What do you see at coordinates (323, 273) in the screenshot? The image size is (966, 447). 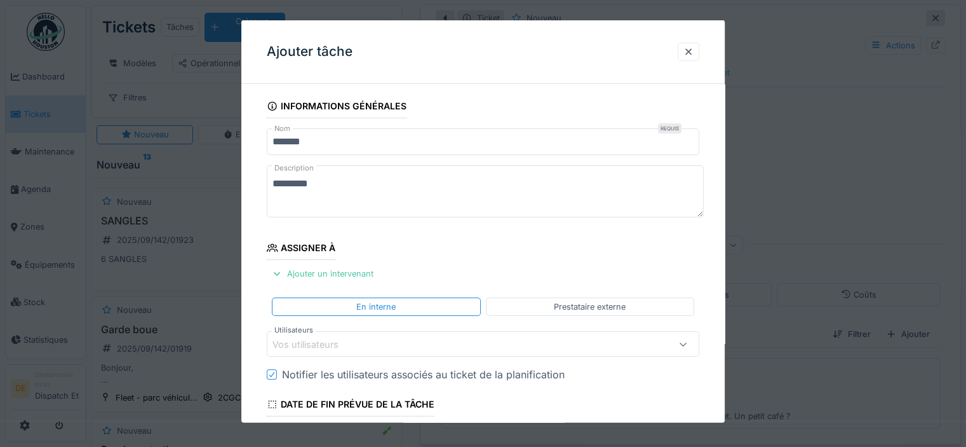 I see `div: Ajouter un intervenant` at bounding box center [323, 273].